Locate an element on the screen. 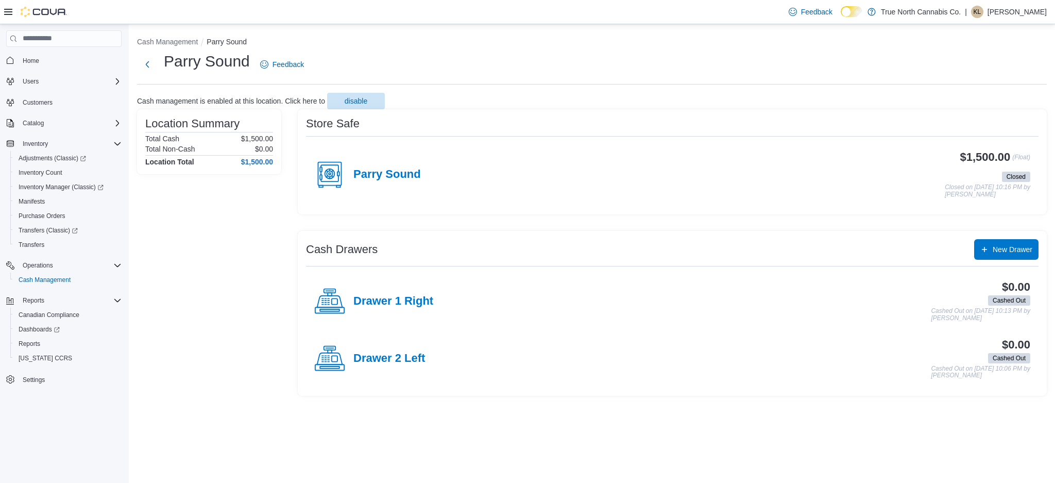 The image size is (1055, 483). img: Cova is located at coordinates (44, 12).